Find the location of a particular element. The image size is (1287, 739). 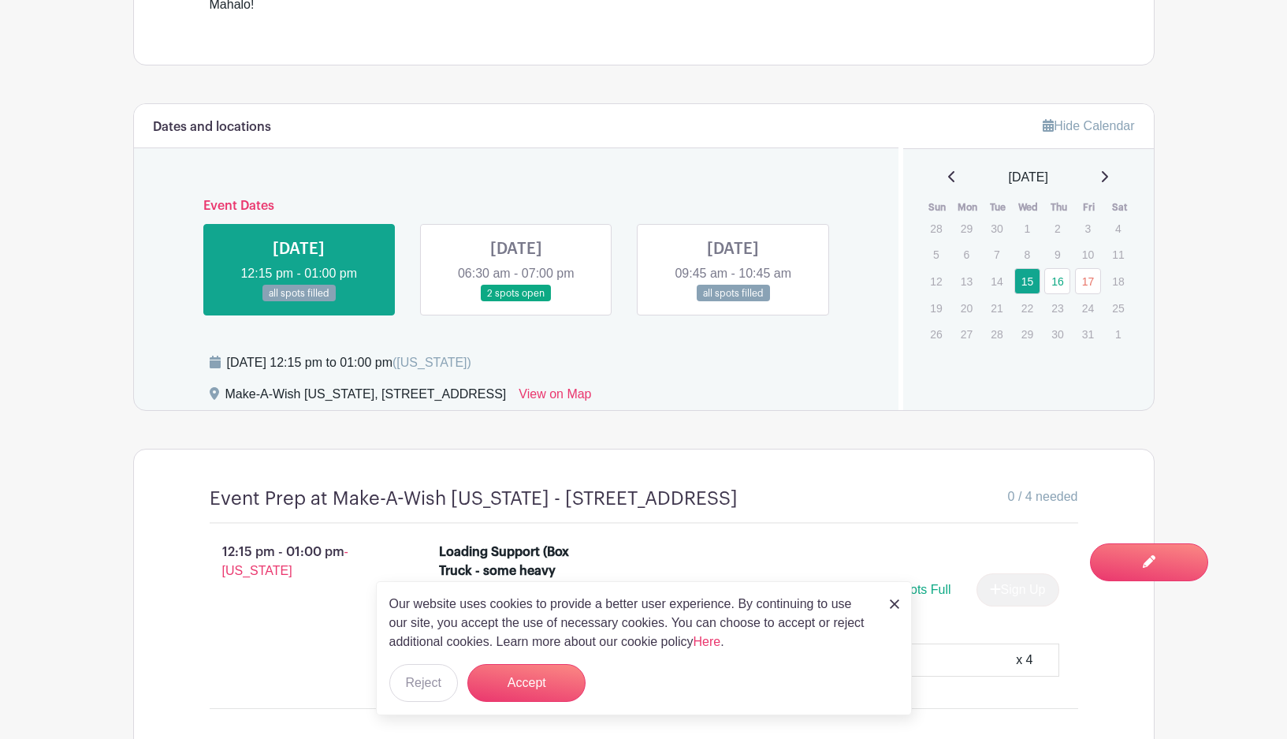

p: 20 is located at coordinates (967, 307).